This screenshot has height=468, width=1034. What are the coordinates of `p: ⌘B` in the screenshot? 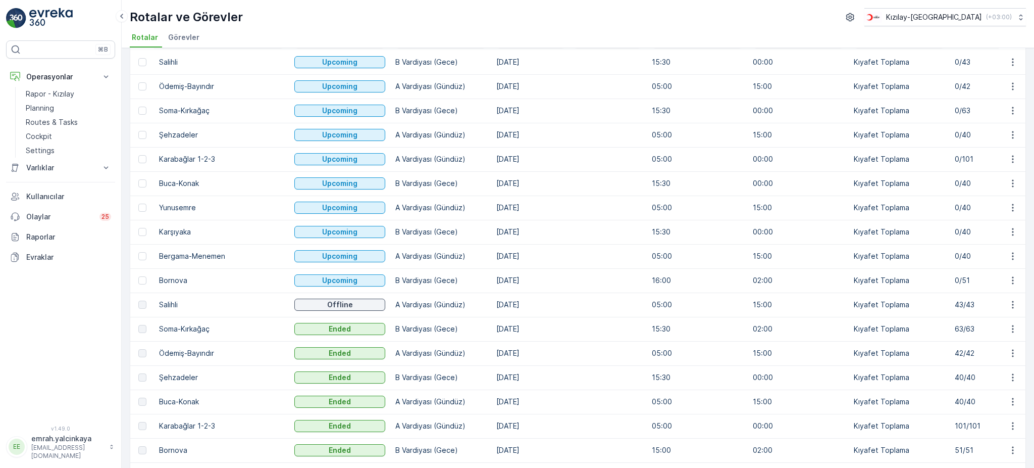 It's located at (103, 49).